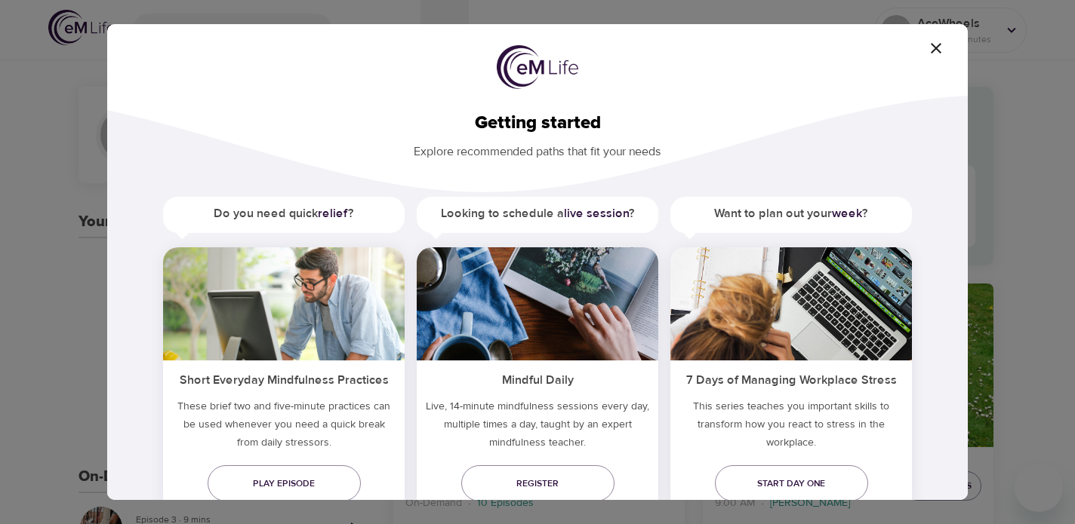  What do you see at coordinates (284, 484) in the screenshot?
I see `a: Play episode` at bounding box center [284, 484].